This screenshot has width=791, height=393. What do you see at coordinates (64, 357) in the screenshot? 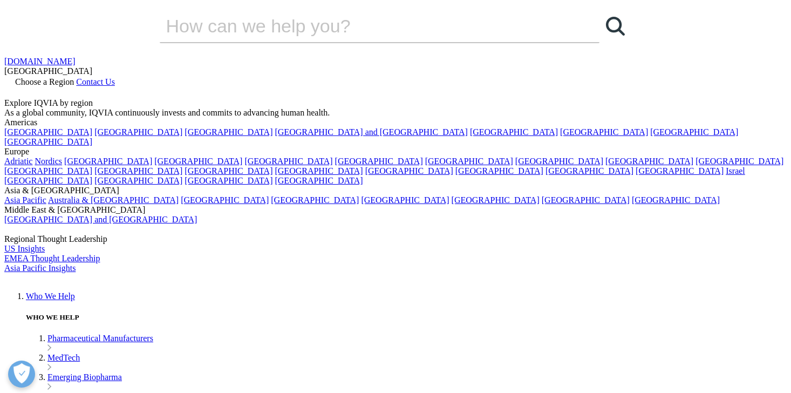
I see `a: MedTech` at bounding box center [64, 357].